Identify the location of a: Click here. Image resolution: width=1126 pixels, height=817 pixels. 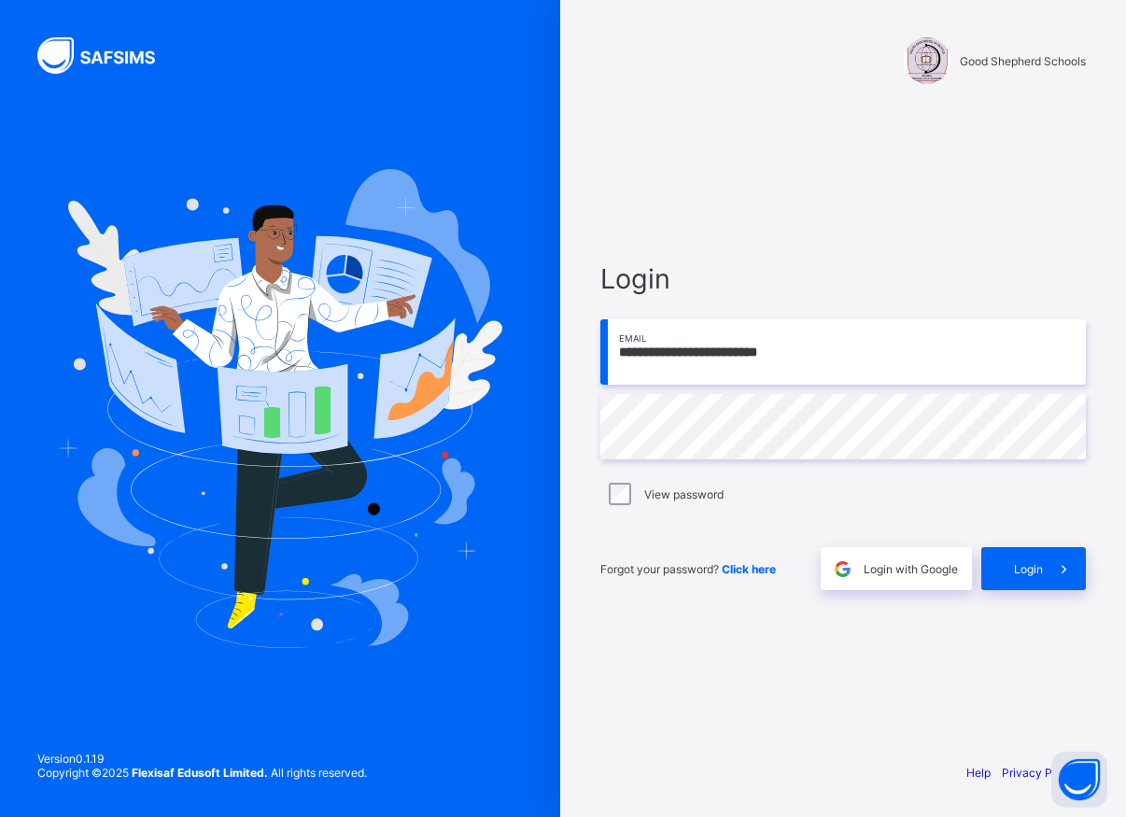
(749, 569).